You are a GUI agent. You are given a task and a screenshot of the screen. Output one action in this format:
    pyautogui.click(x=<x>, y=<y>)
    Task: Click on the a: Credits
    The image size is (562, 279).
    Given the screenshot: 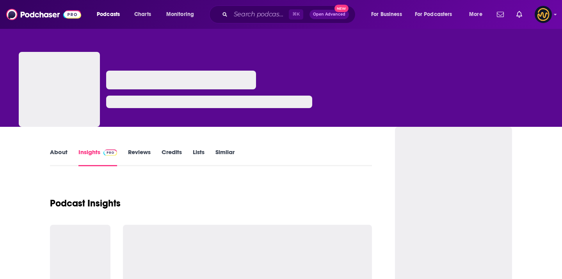 What is the action you would take?
    pyautogui.click(x=172, y=157)
    